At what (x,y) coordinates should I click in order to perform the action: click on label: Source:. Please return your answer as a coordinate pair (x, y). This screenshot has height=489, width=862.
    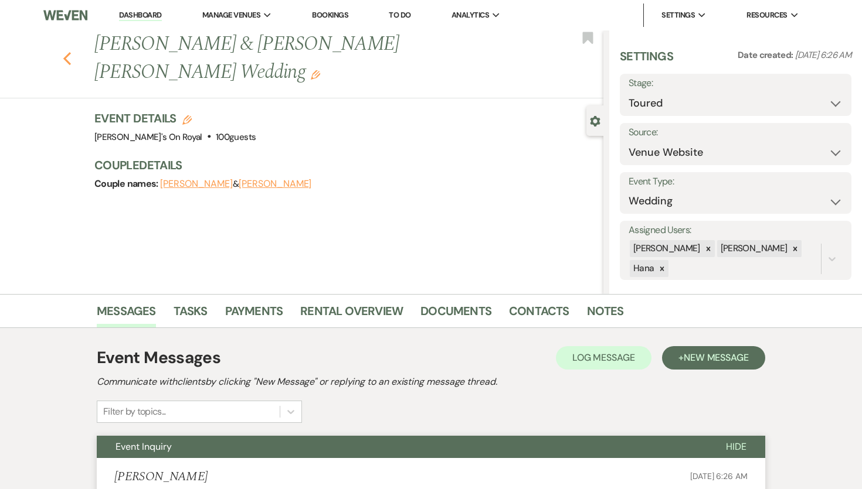
    Looking at the image, I should click on (735, 132).